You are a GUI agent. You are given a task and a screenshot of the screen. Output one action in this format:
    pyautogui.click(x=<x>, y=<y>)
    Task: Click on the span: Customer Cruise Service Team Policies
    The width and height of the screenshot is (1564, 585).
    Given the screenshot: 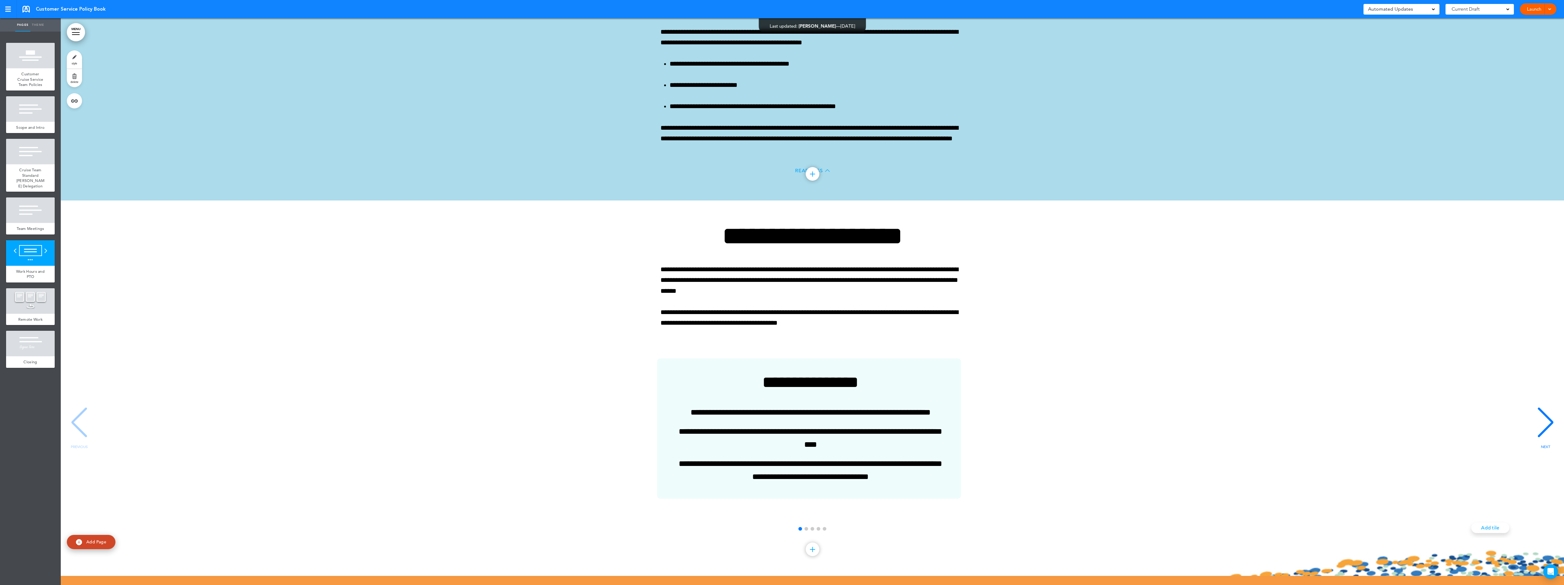 What is the action you would take?
    pyautogui.click(x=30, y=79)
    